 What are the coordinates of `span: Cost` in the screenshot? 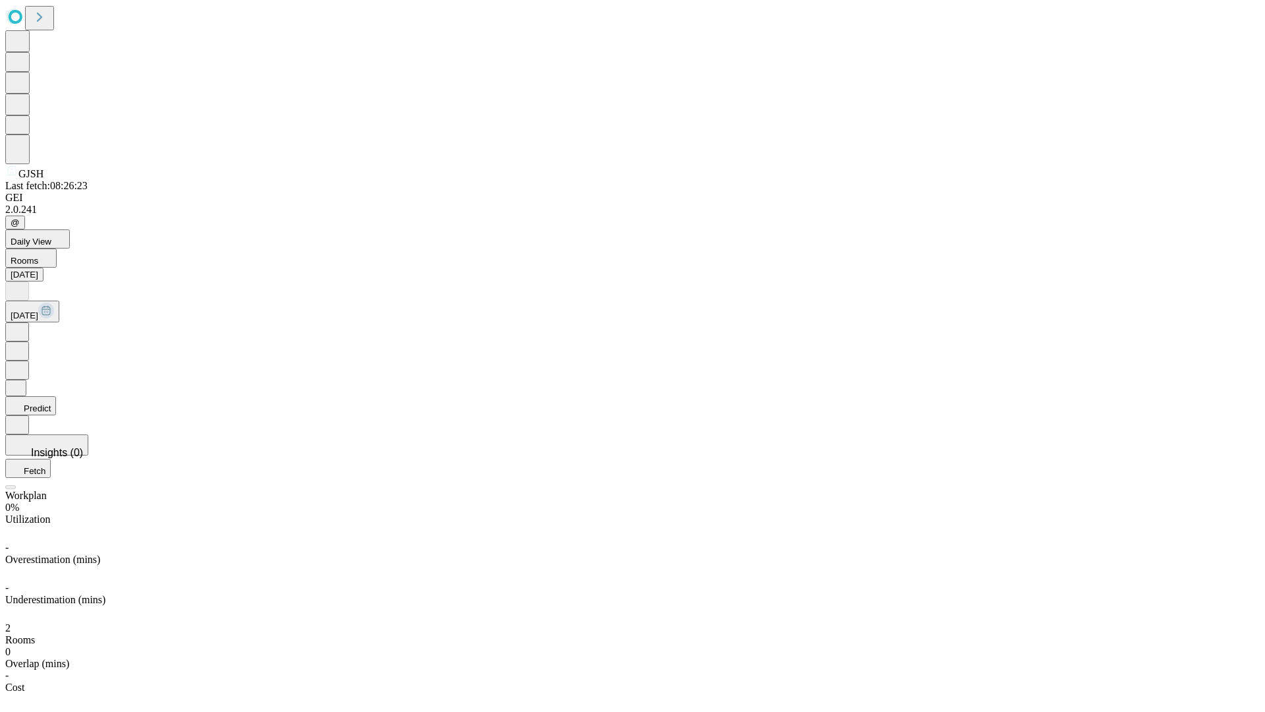 It's located at (14, 686).